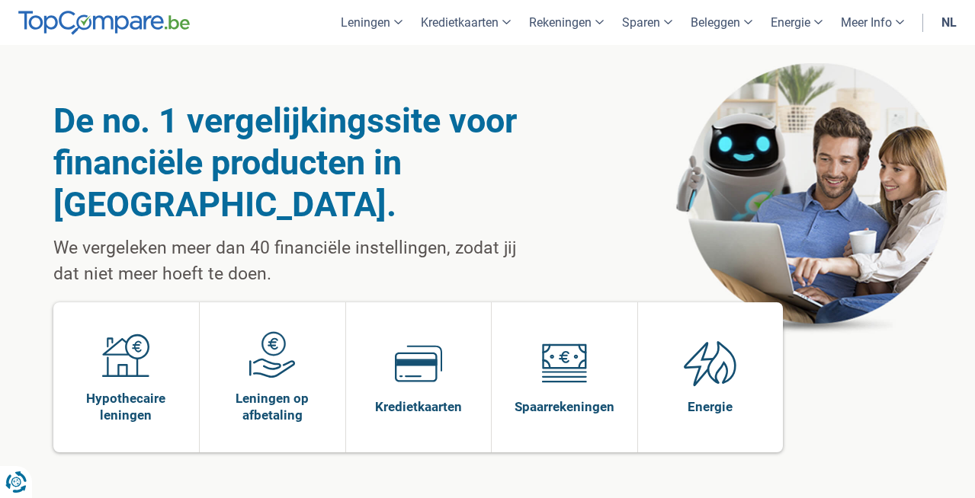  Describe the element at coordinates (127, 407) in the screenshot. I see `span: Hypothecaire leningen` at that location.